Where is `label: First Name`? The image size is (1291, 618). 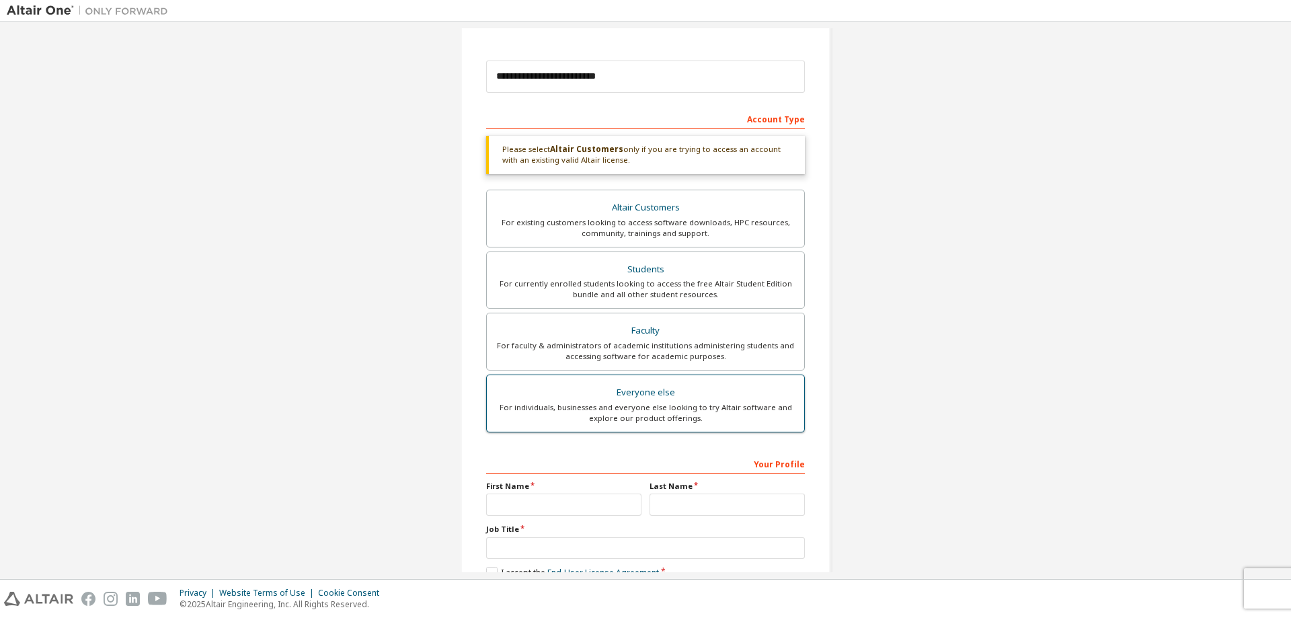 label: First Name is located at coordinates (564, 486).